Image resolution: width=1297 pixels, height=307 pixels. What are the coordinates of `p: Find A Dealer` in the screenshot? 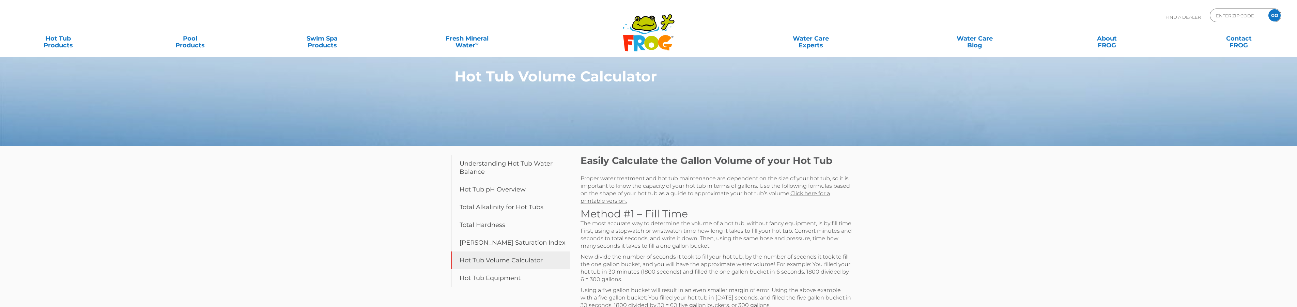 It's located at (1183, 17).